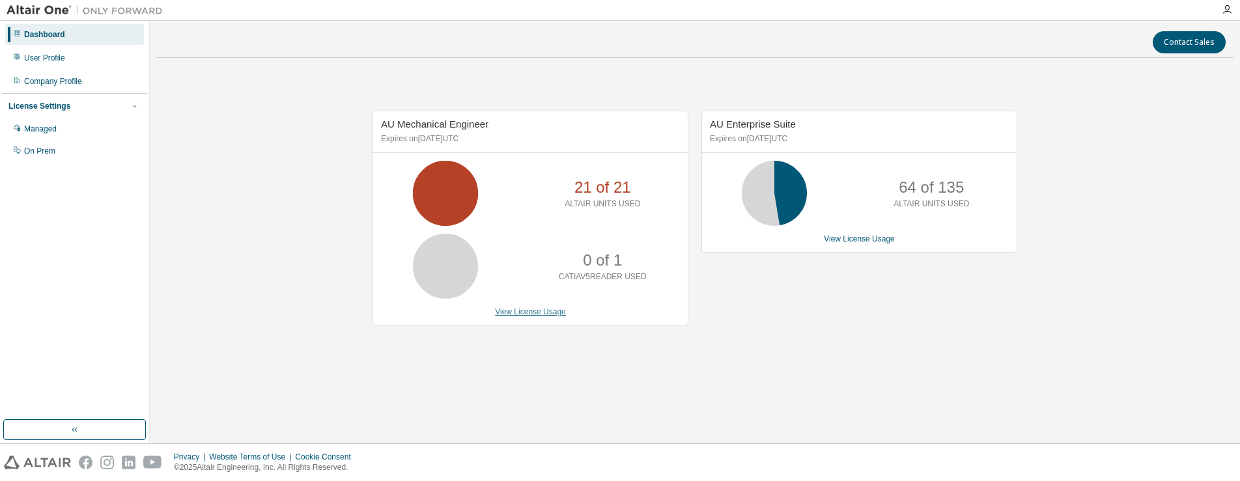  Describe the element at coordinates (266, 468) in the screenshot. I see `p: © 2025 Altair Engineering, Inc. All Rights Reserved.` at that location.